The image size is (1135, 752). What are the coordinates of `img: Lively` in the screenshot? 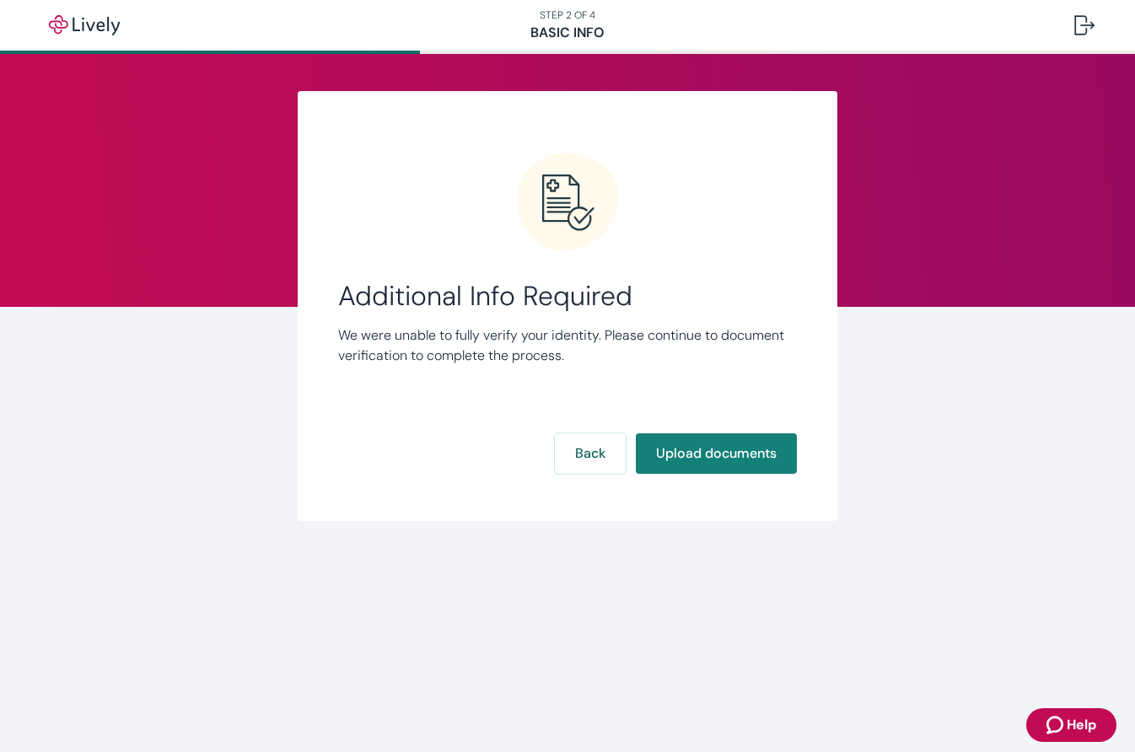 It's located at (84, 25).